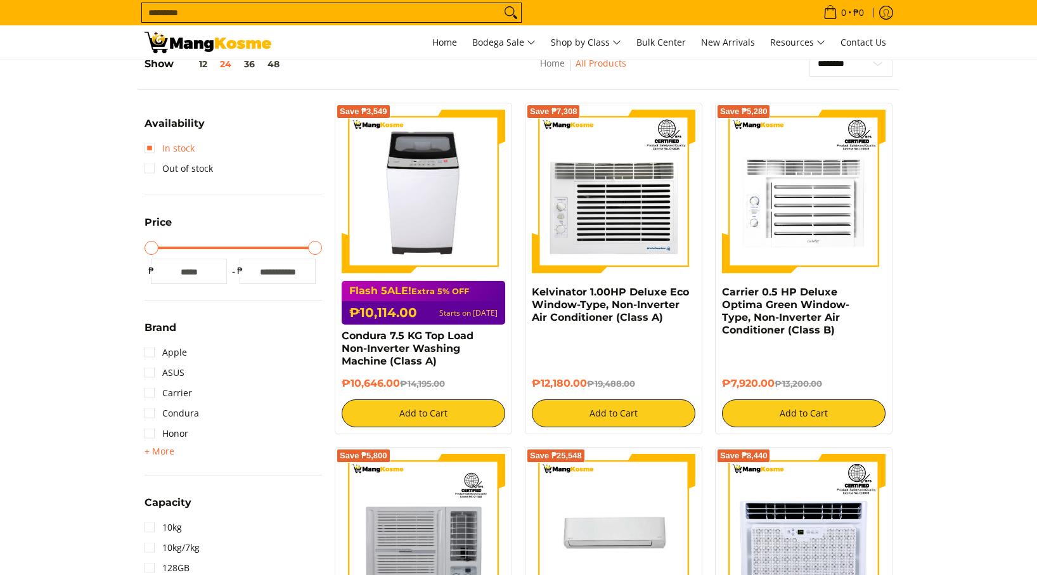 Image resolution: width=1037 pixels, height=575 pixels. What do you see at coordinates (863, 42) in the screenshot?
I see `a: Contact Us` at bounding box center [863, 42].